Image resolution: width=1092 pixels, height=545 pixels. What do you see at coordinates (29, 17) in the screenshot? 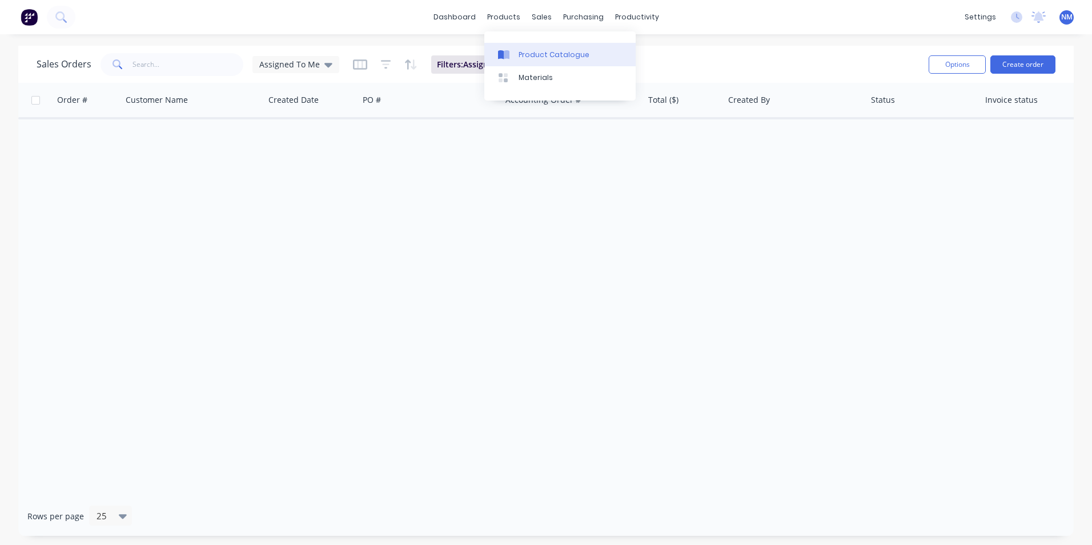
I see `img: Factory` at bounding box center [29, 17].